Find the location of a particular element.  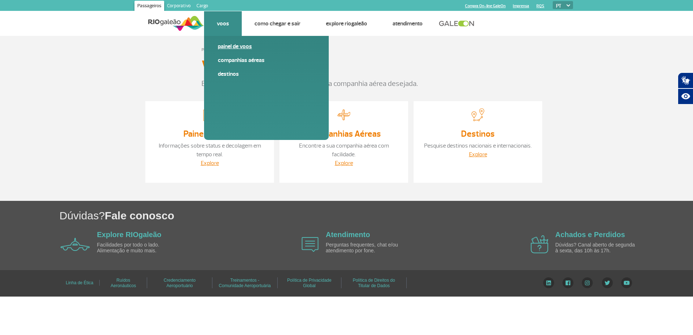

h3: Voos is located at coordinates (217, 66).